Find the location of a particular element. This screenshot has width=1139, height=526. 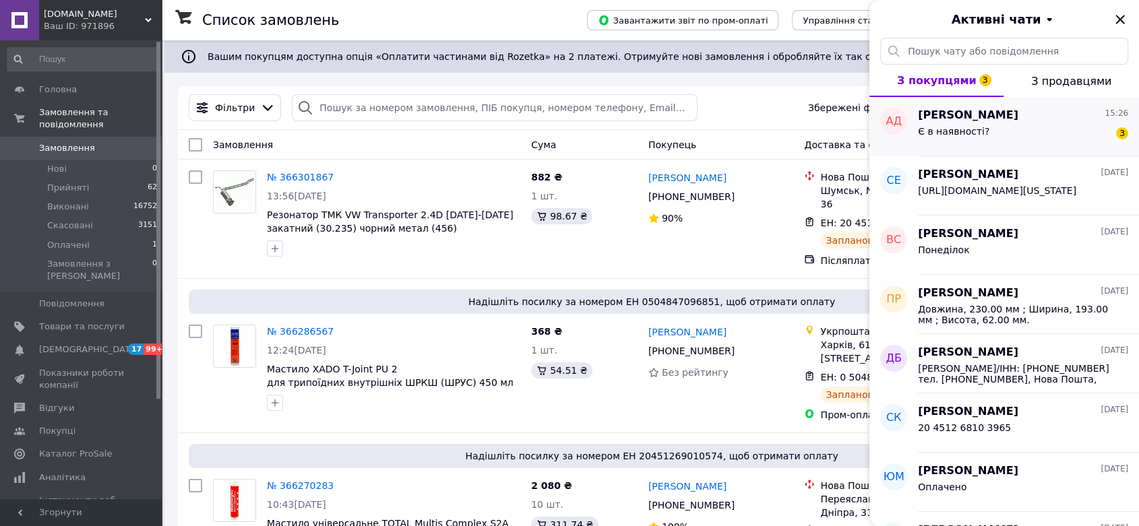

div: Шумськ, №1: вул. Українська, 36 is located at coordinates (900, 197).